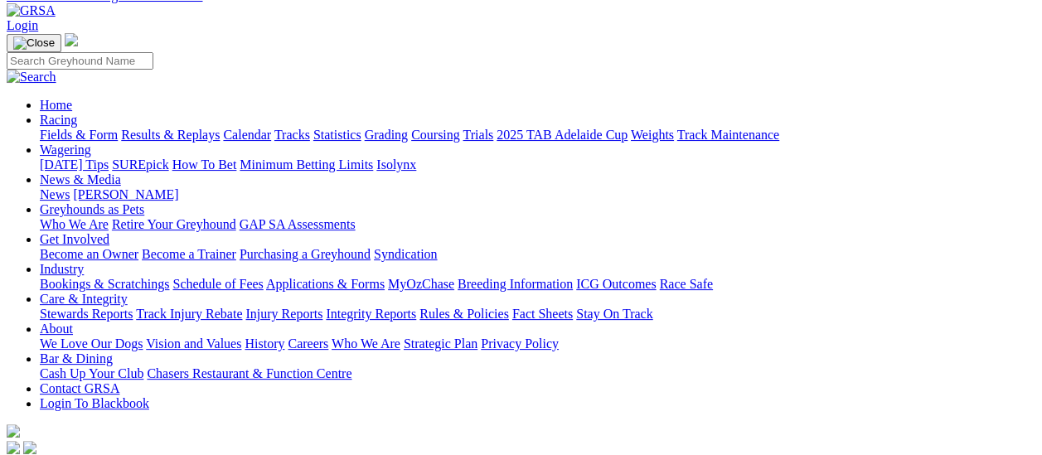  Describe the element at coordinates (30, 448) in the screenshot. I see `img: twitter.svg` at that location.